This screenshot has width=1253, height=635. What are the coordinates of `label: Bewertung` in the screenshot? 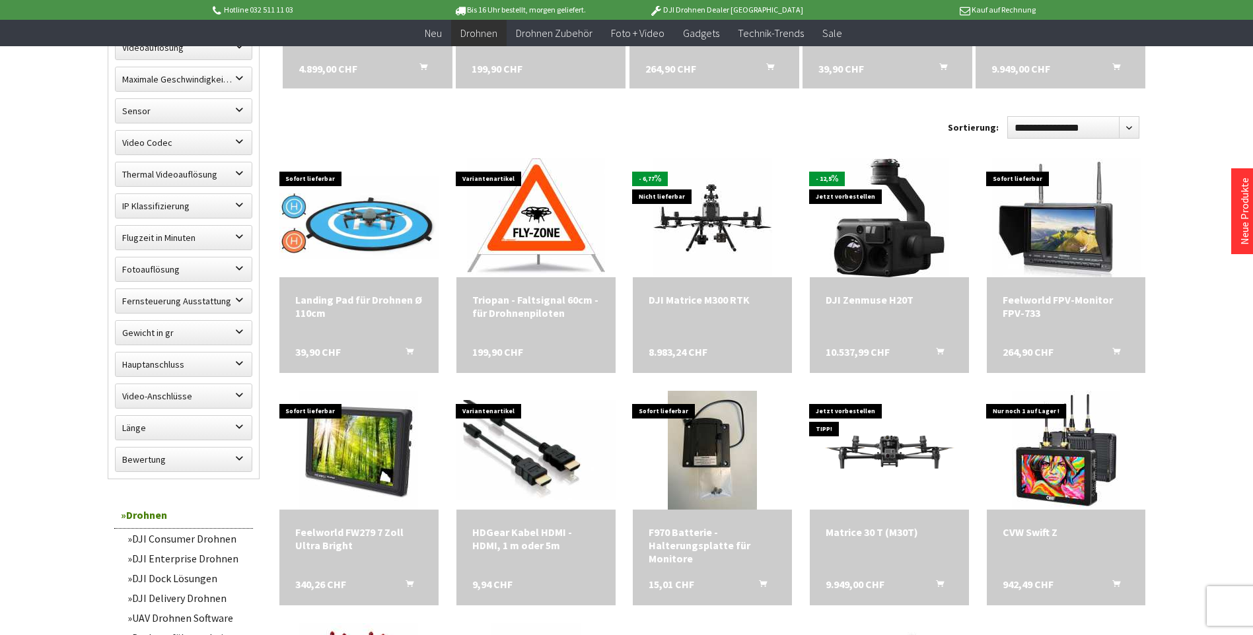 It's located at (184, 460).